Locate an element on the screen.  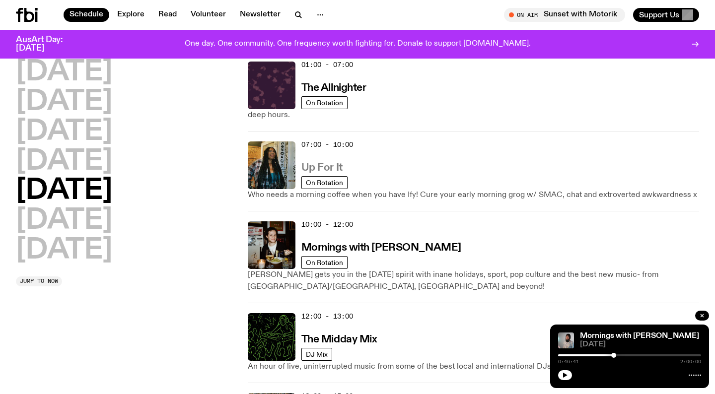
a: Explore is located at coordinates (131, 15).